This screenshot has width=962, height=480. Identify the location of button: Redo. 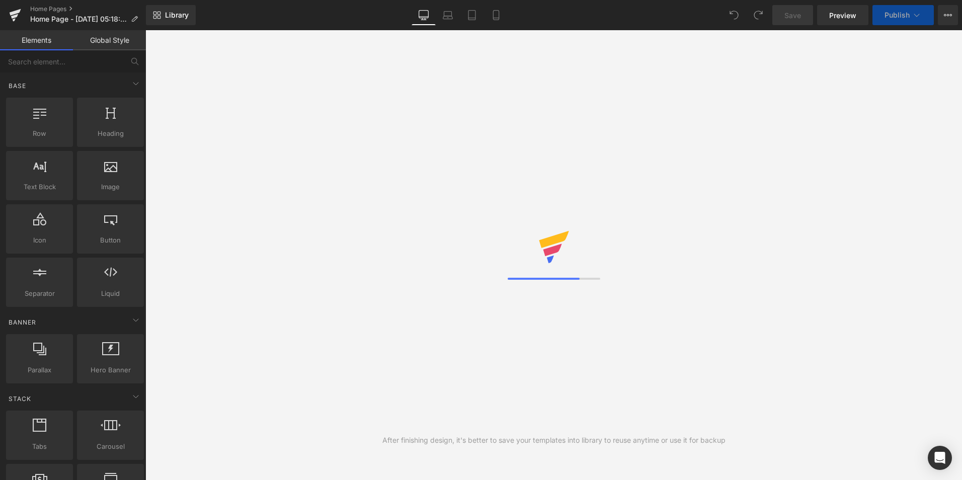
(758, 15).